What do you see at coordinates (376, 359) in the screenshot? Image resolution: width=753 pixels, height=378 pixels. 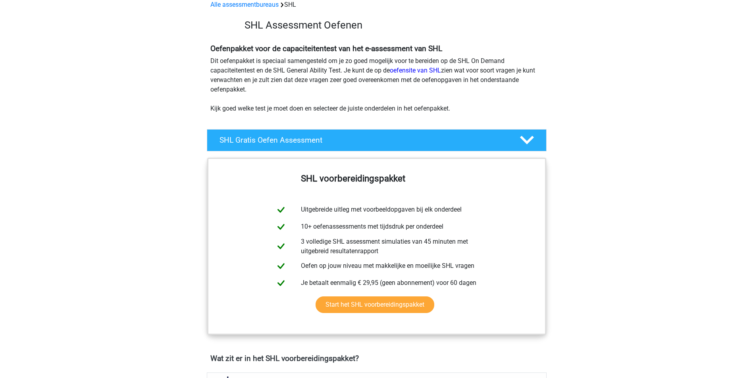 I see `h4: Wat zit er in het SHL voorbereidingspakket?` at bounding box center [376, 359].